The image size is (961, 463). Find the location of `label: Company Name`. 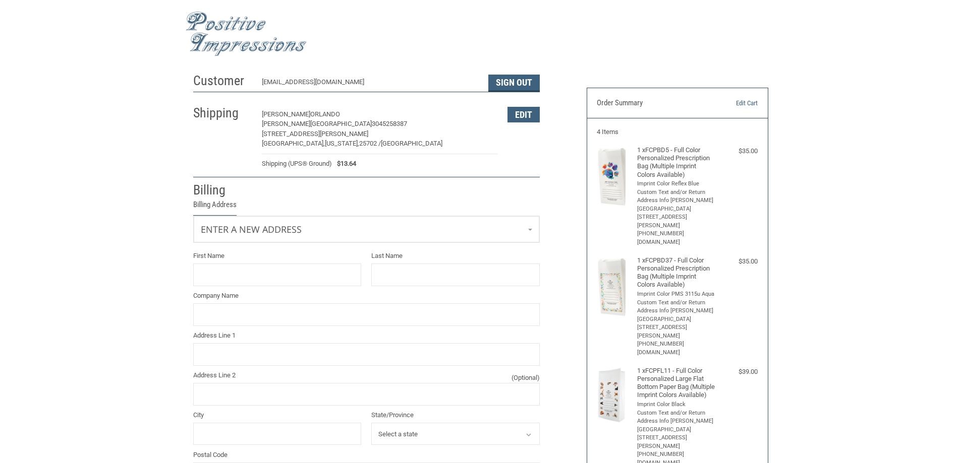

label: Company Name is located at coordinates (366, 296).